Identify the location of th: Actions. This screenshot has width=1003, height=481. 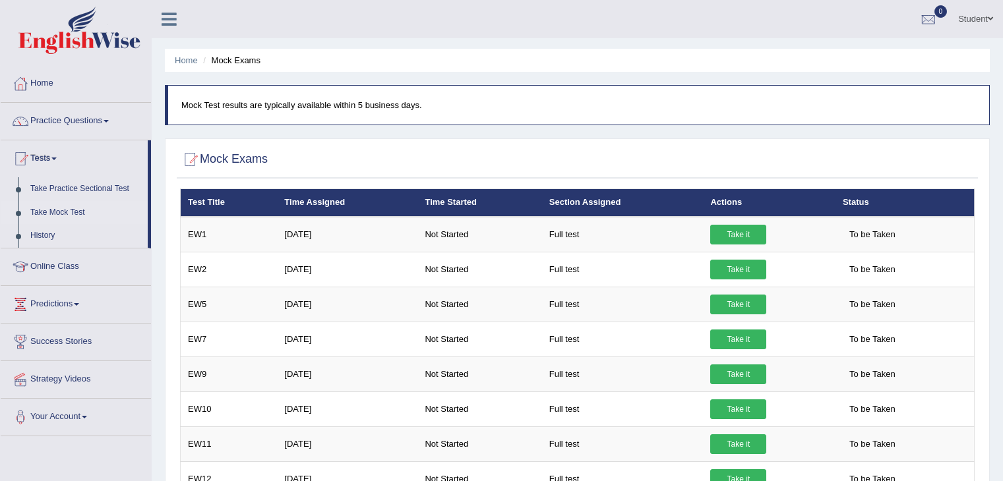
(769, 203).